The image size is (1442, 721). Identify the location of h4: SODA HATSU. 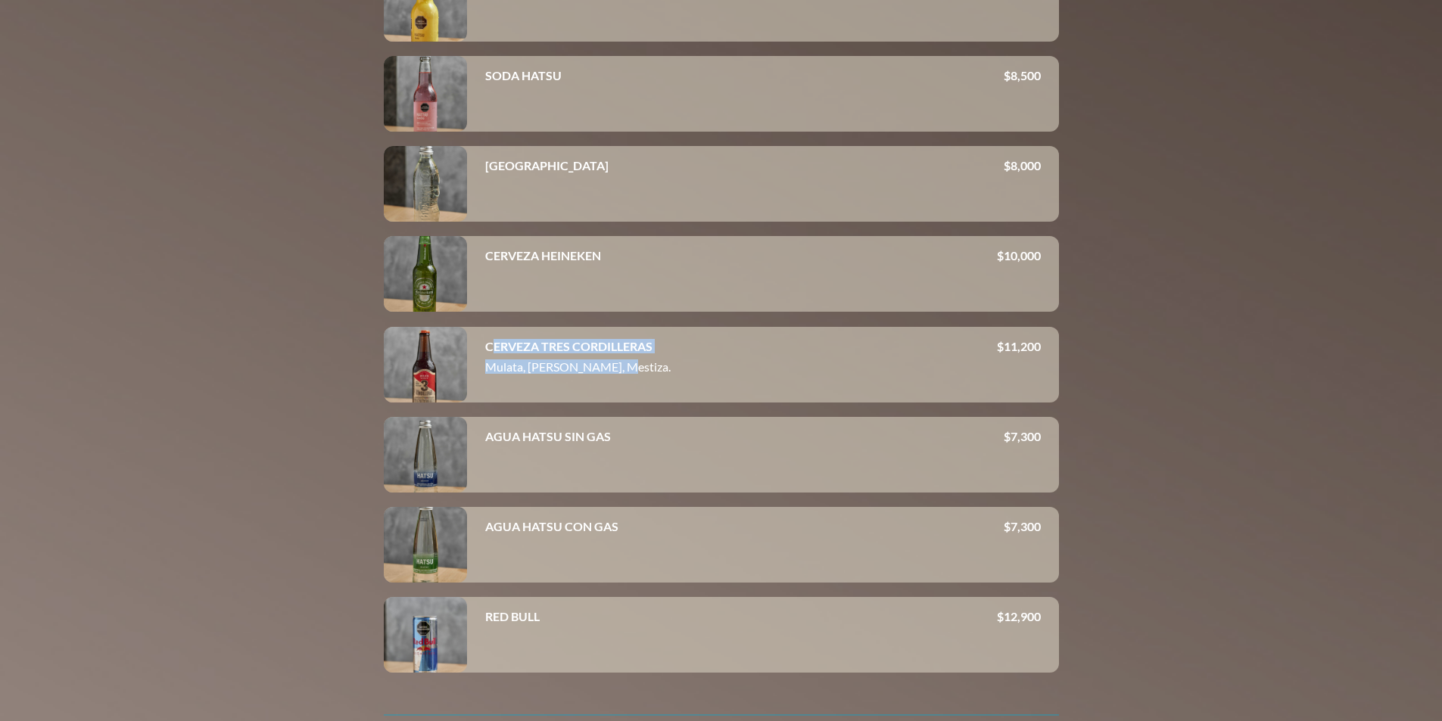
(523, 75).